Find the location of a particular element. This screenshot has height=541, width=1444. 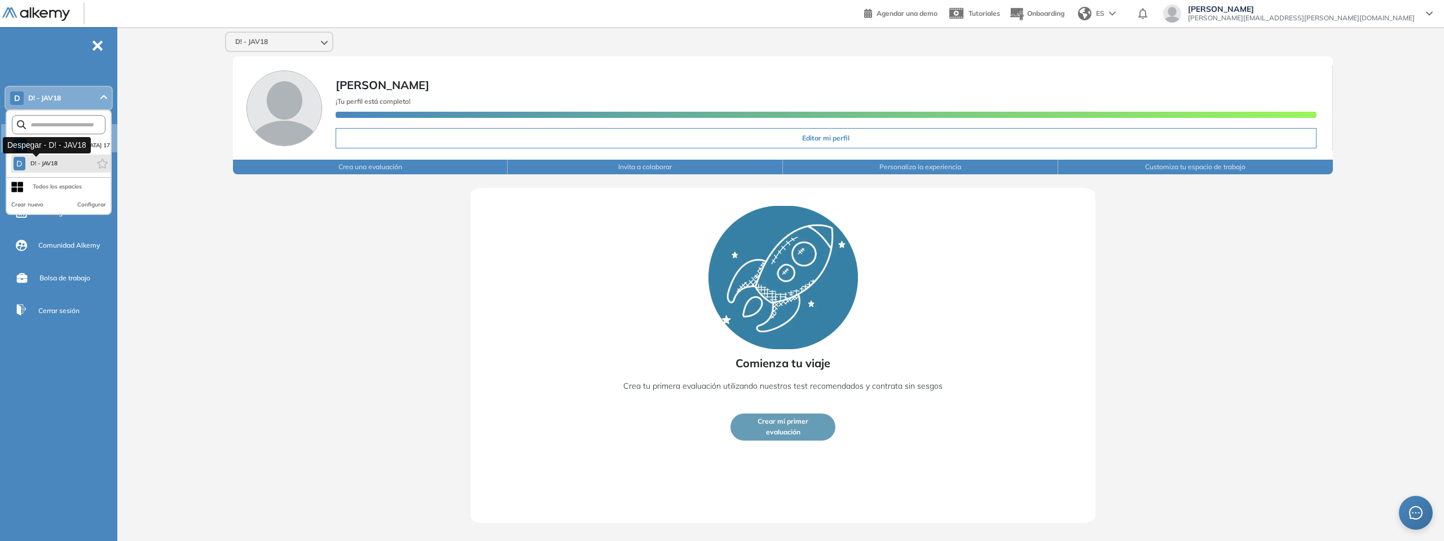

button: Onboarding is located at coordinates (1036, 14).